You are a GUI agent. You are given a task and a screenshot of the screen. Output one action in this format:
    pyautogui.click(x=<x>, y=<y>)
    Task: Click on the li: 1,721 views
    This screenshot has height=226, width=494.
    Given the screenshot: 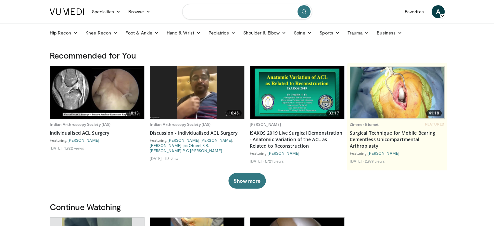 What is the action you would take?
    pyautogui.click(x=274, y=161)
    